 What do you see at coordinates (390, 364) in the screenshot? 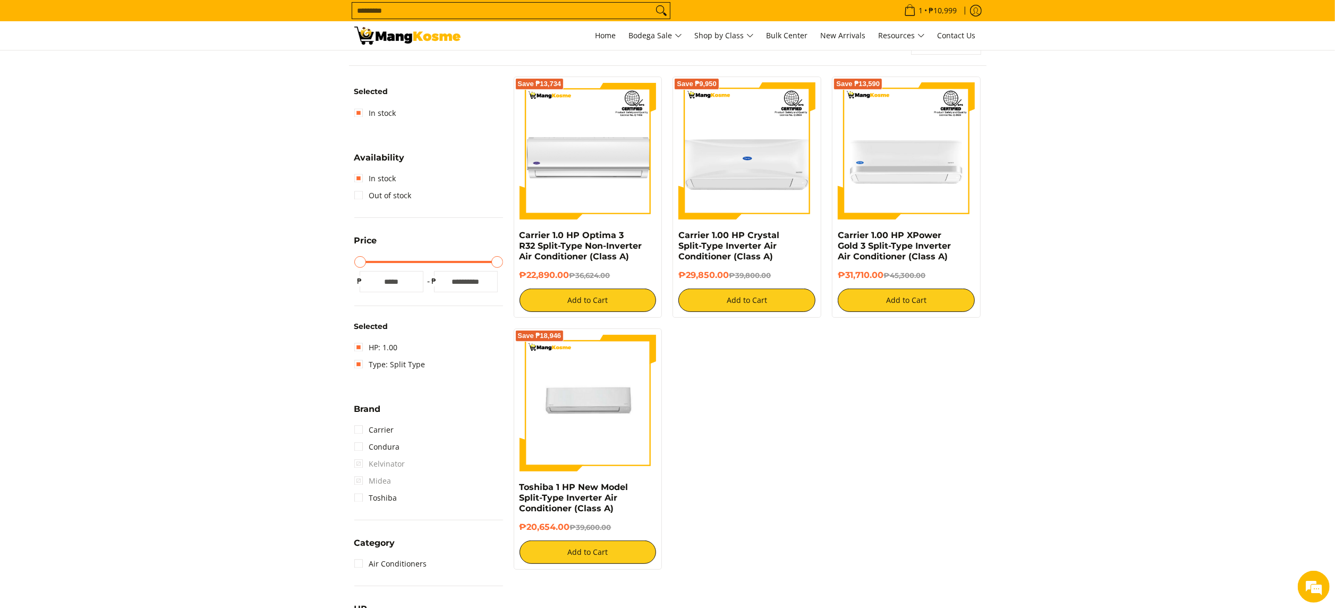
I see `a: Type: Split Type` at bounding box center [390, 364].